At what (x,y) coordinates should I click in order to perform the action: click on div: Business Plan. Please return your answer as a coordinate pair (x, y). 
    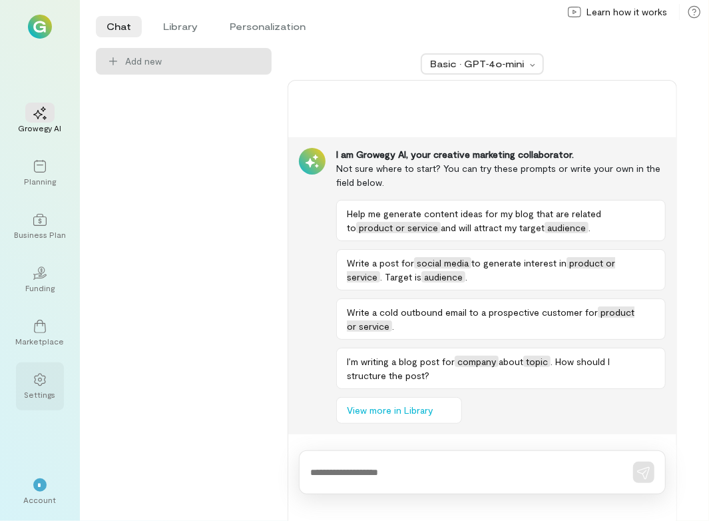
    Looking at the image, I should click on (40, 234).